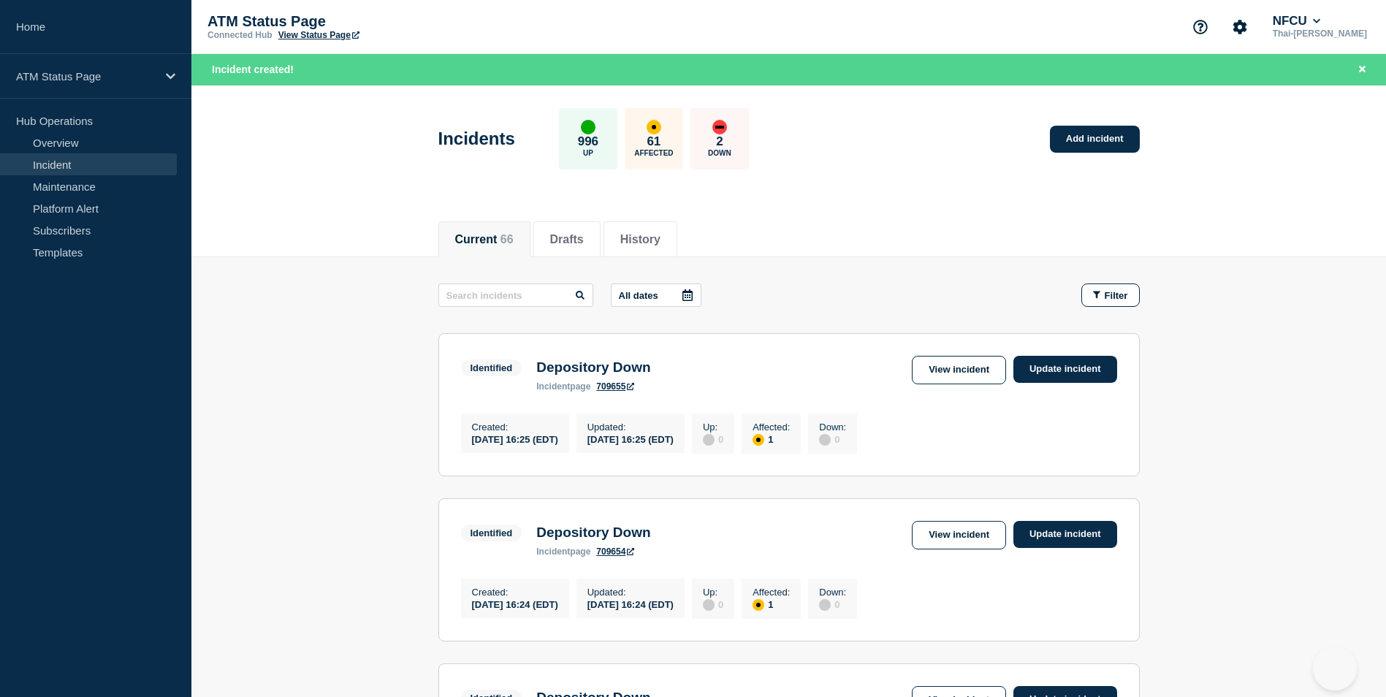  What do you see at coordinates (640, 240) in the screenshot?
I see `button: History` at bounding box center [640, 240].